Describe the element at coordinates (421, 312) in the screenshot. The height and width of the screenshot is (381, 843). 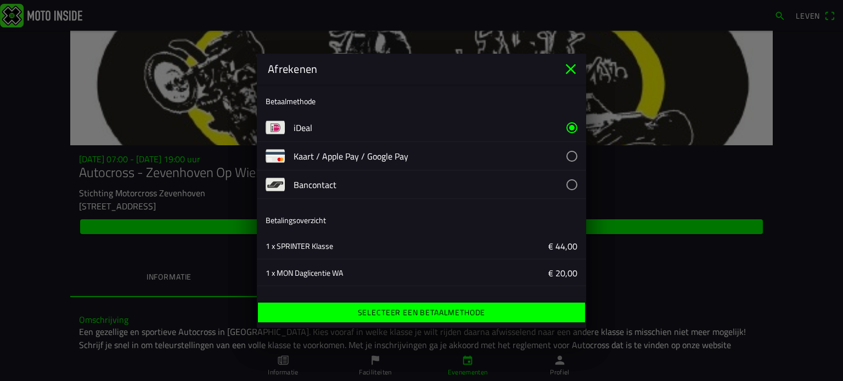
I see `font: Selecteer een betaalmethode` at that location.